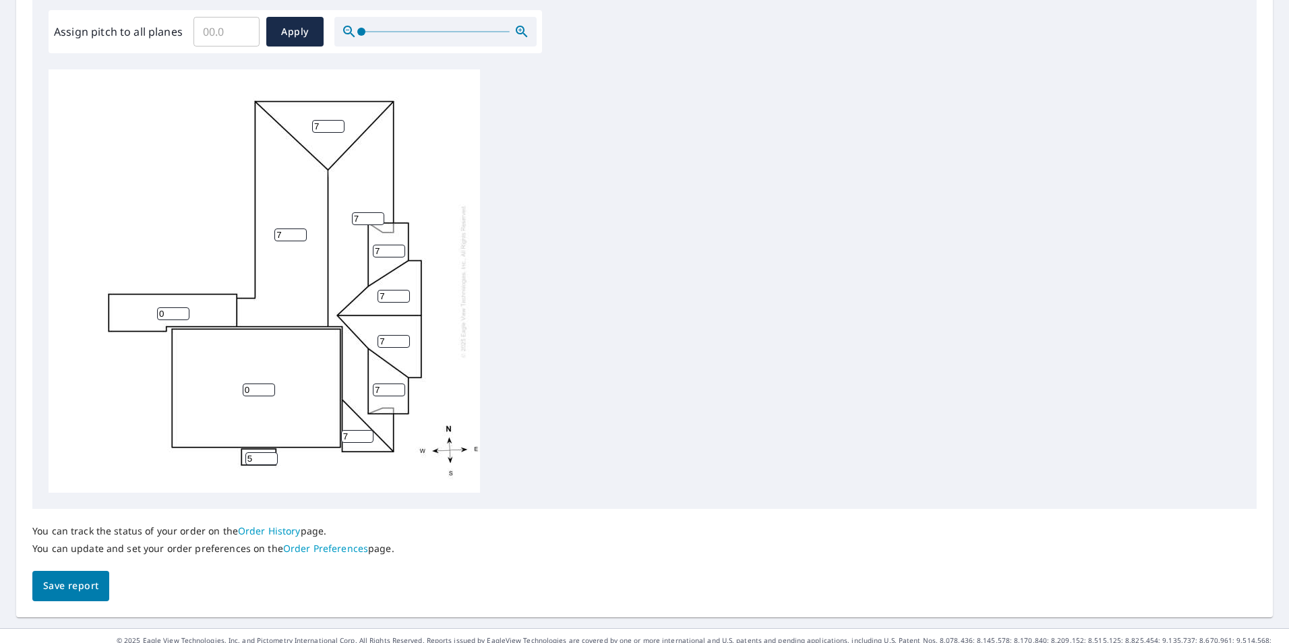 This screenshot has width=1289, height=643. I want to click on p: You can update and set your order preferences on the page., so click(213, 549).